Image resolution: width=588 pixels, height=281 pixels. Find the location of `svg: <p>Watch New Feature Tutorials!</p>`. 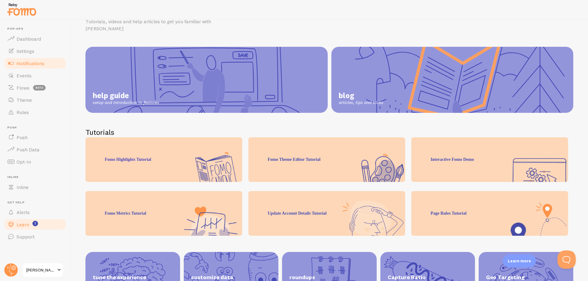

svg: <p>Watch New Feature Tutorials!</p> is located at coordinates (35, 224).